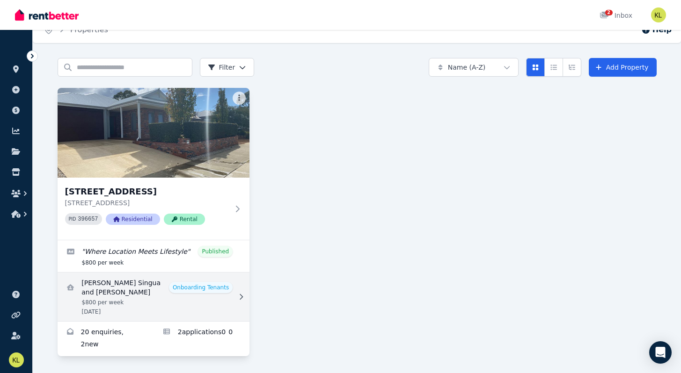 The image size is (681, 373). I want to click on a: Applications for 20 Pinehurst Cres, Dunsborough, so click(201, 339).